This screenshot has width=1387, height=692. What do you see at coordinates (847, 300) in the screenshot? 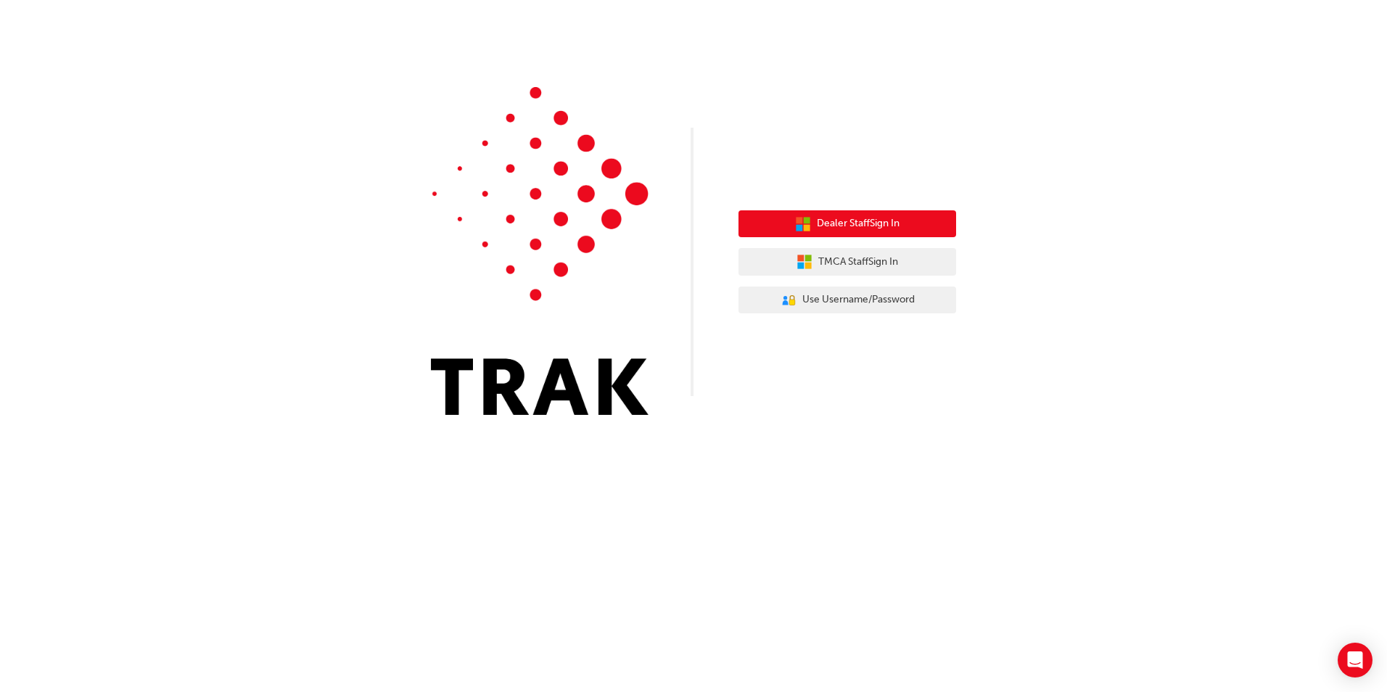
I see `button: Use Username/Password` at bounding box center [847, 300].